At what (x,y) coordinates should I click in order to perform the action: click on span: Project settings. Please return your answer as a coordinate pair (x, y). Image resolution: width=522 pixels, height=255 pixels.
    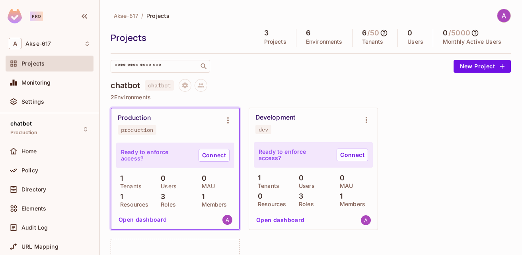
    Looking at the image, I should click on (185, 87).